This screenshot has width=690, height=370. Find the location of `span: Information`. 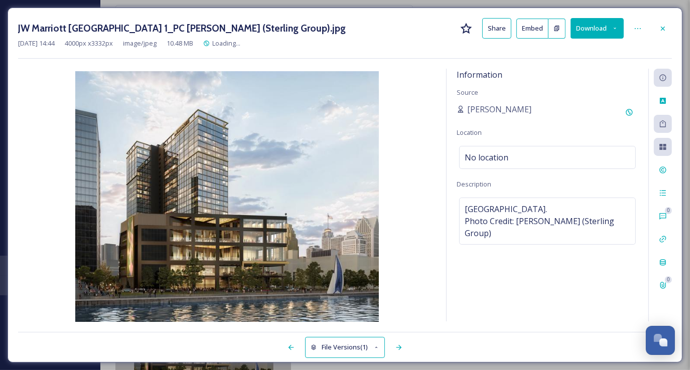

span: Information is located at coordinates (479, 75).